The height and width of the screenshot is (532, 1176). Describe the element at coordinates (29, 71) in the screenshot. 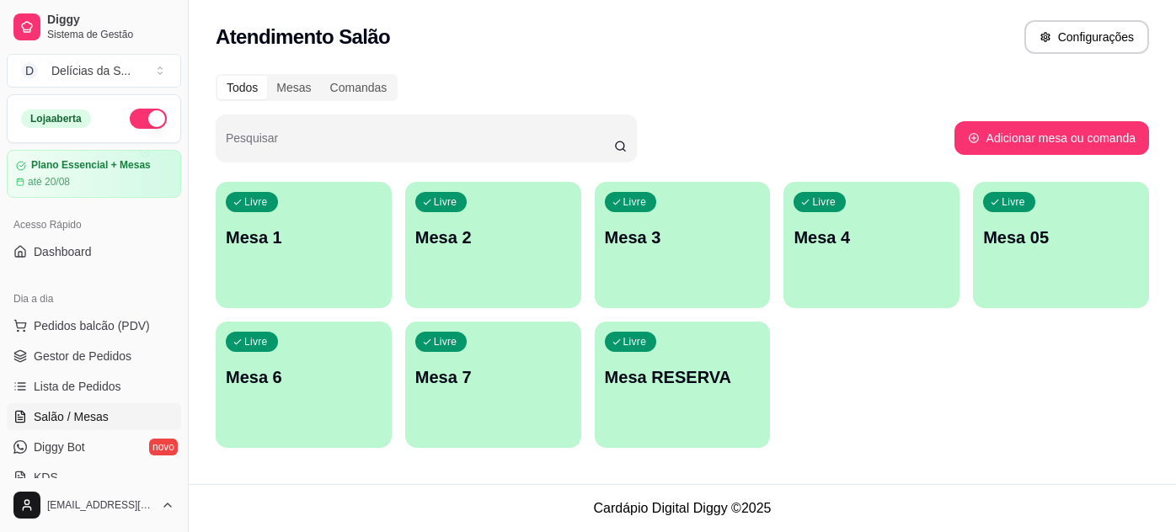

I see `span: D` at that location.